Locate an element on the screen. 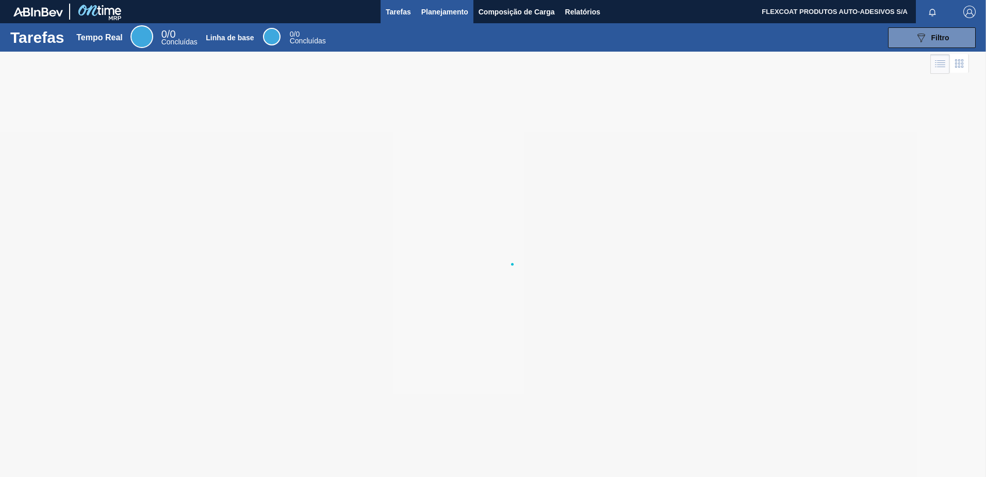 Image resolution: width=986 pixels, height=477 pixels. div: Linha de base is located at coordinates (229, 38).